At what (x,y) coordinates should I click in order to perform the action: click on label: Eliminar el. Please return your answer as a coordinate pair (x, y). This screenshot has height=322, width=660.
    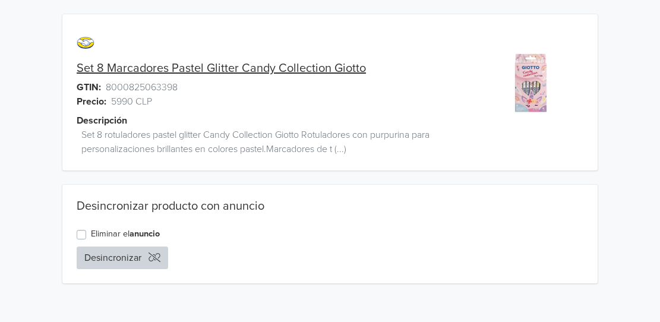
    Looking at the image, I should click on (125, 234).